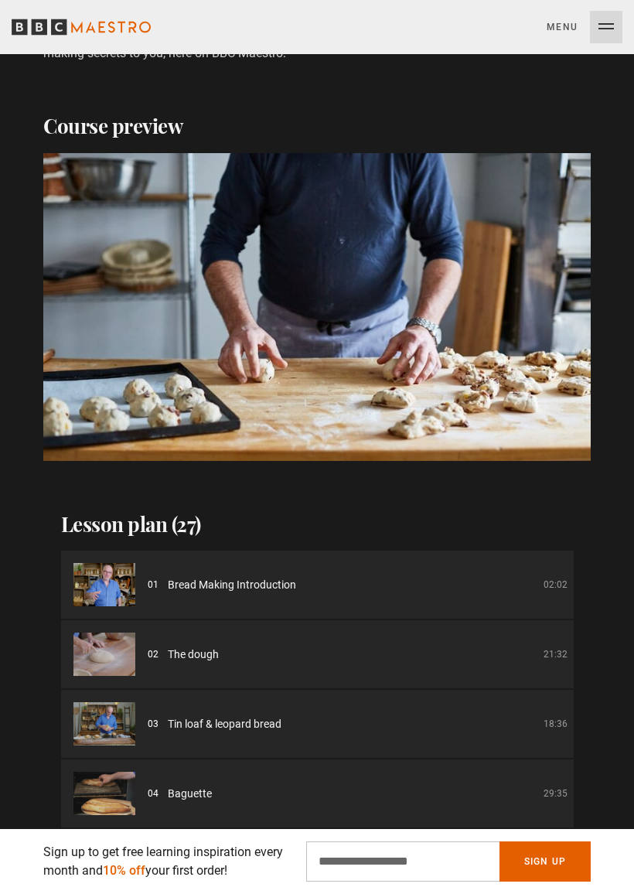 This screenshot has width=634, height=894. What do you see at coordinates (545, 861) in the screenshot?
I see `button: Sign Up` at bounding box center [545, 861].